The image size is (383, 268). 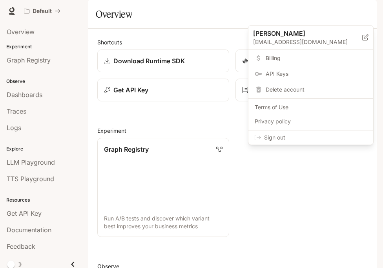 I want to click on div: Delete account, so click(x=311, y=90).